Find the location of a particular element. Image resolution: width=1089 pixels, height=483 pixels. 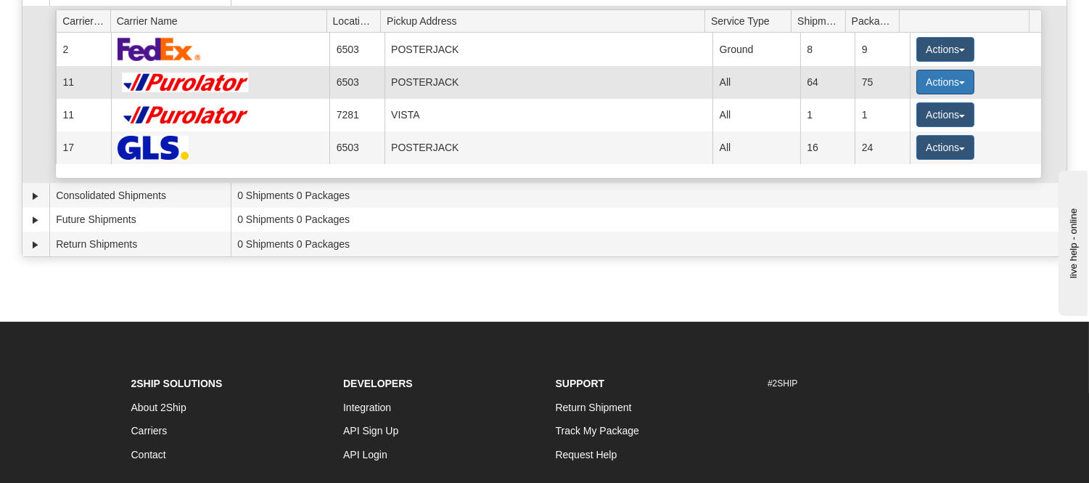

td: 9 is located at coordinates (882, 49).